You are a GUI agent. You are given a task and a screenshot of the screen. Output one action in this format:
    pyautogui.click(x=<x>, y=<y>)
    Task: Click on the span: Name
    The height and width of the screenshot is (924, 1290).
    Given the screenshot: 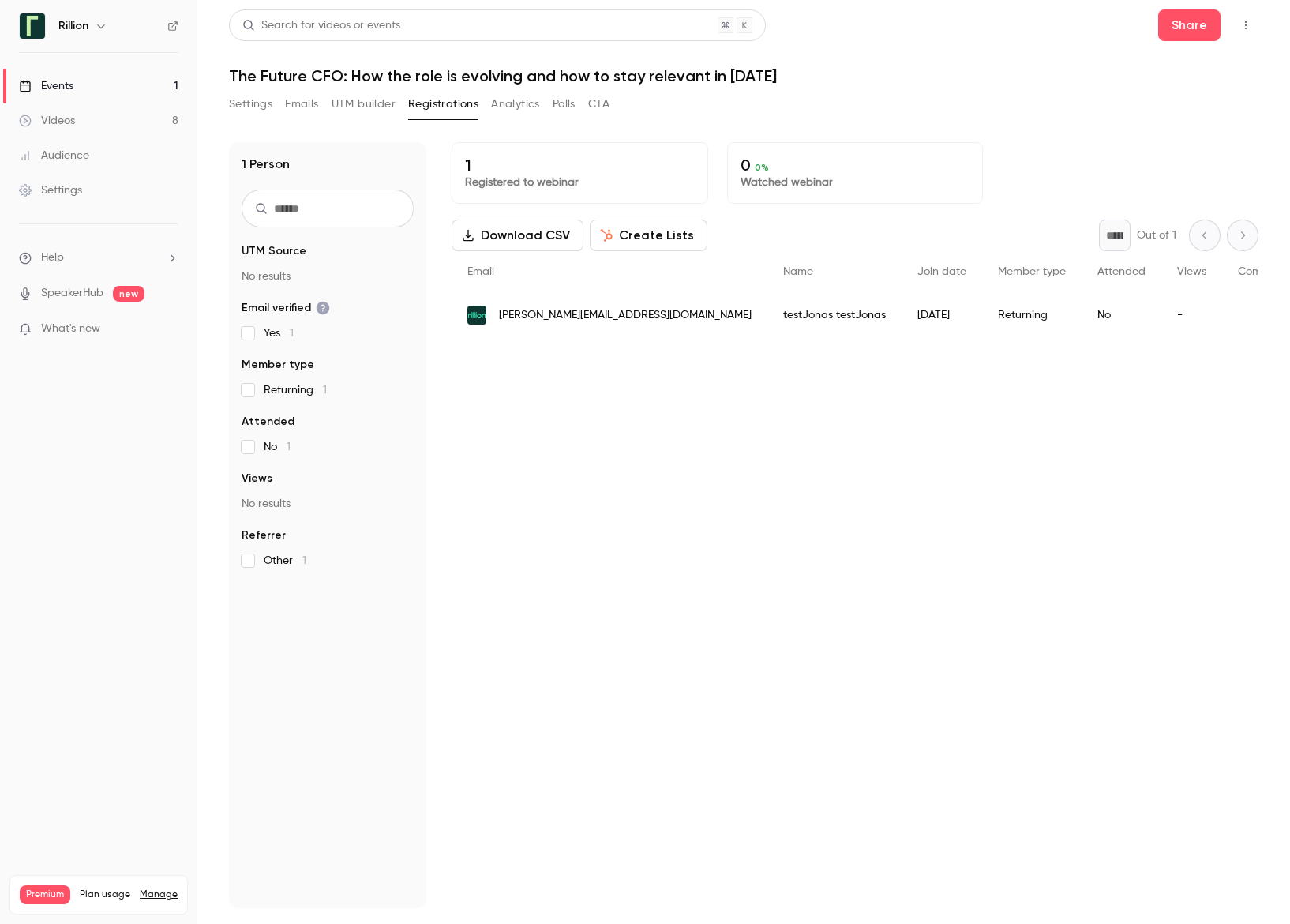 What is the action you would take?
    pyautogui.click(x=798, y=272)
    